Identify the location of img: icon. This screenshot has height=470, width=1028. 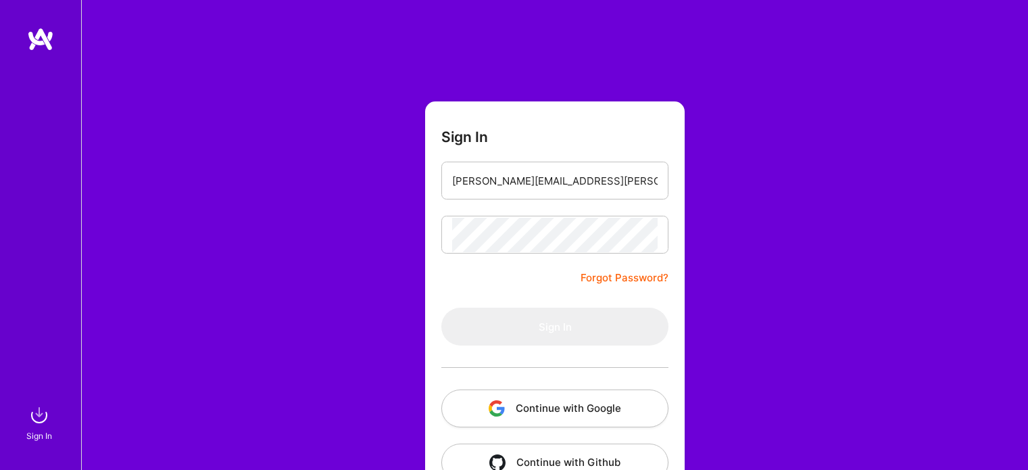
(497, 408).